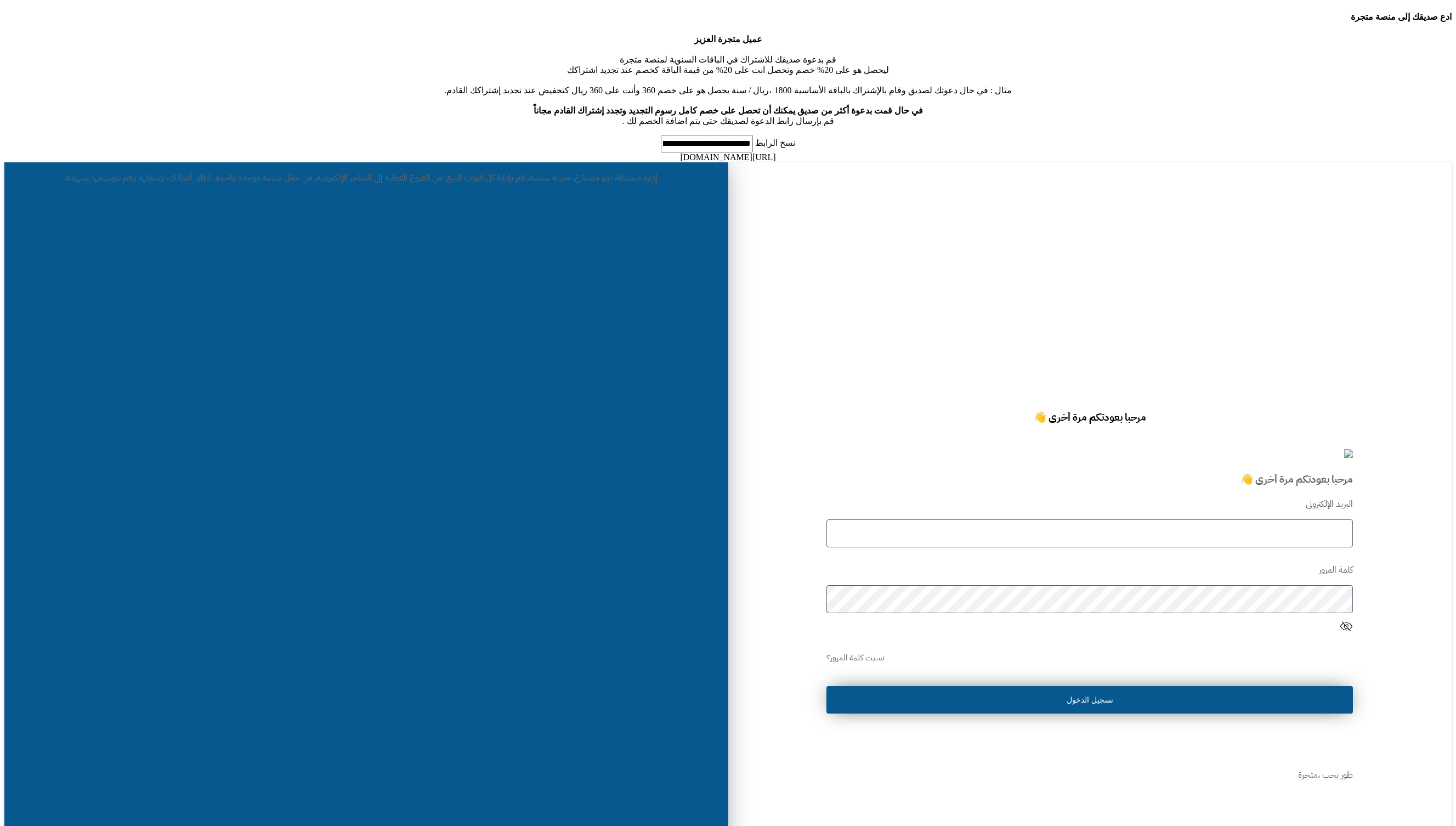 Image resolution: width=1456 pixels, height=826 pixels. What do you see at coordinates (728, 111) in the screenshot?
I see `b: في حال قمت بدعوة أكثر من صديق يمكنك أن تحصل على خصم كامل رسوم التجديد وتجدد إشتراك القادم مجاناً` at bounding box center [728, 111].